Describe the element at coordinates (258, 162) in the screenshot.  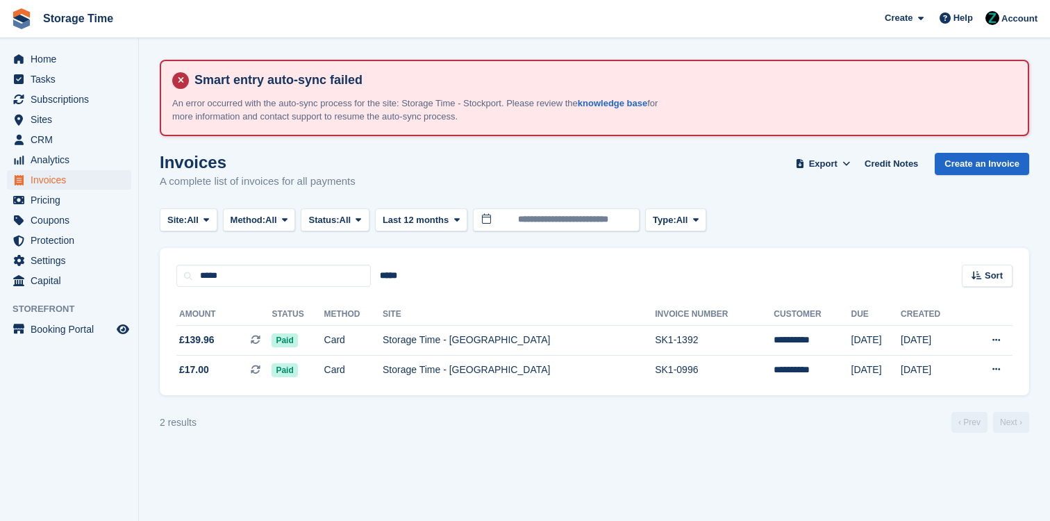
I see `h1: Invoices` at that location.